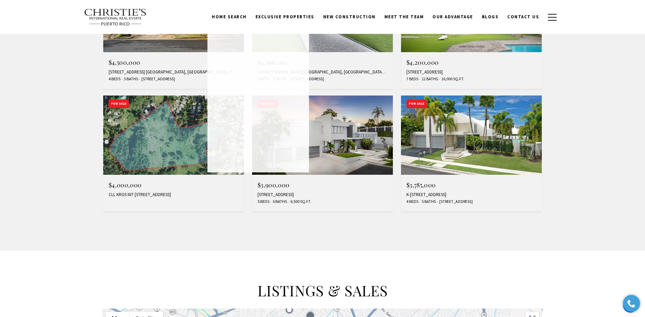 Image resolution: width=645 pixels, height=317 pixels. Describe the element at coordinates (226, 111) in the screenshot. I see `span: Guaynabo` at that location.